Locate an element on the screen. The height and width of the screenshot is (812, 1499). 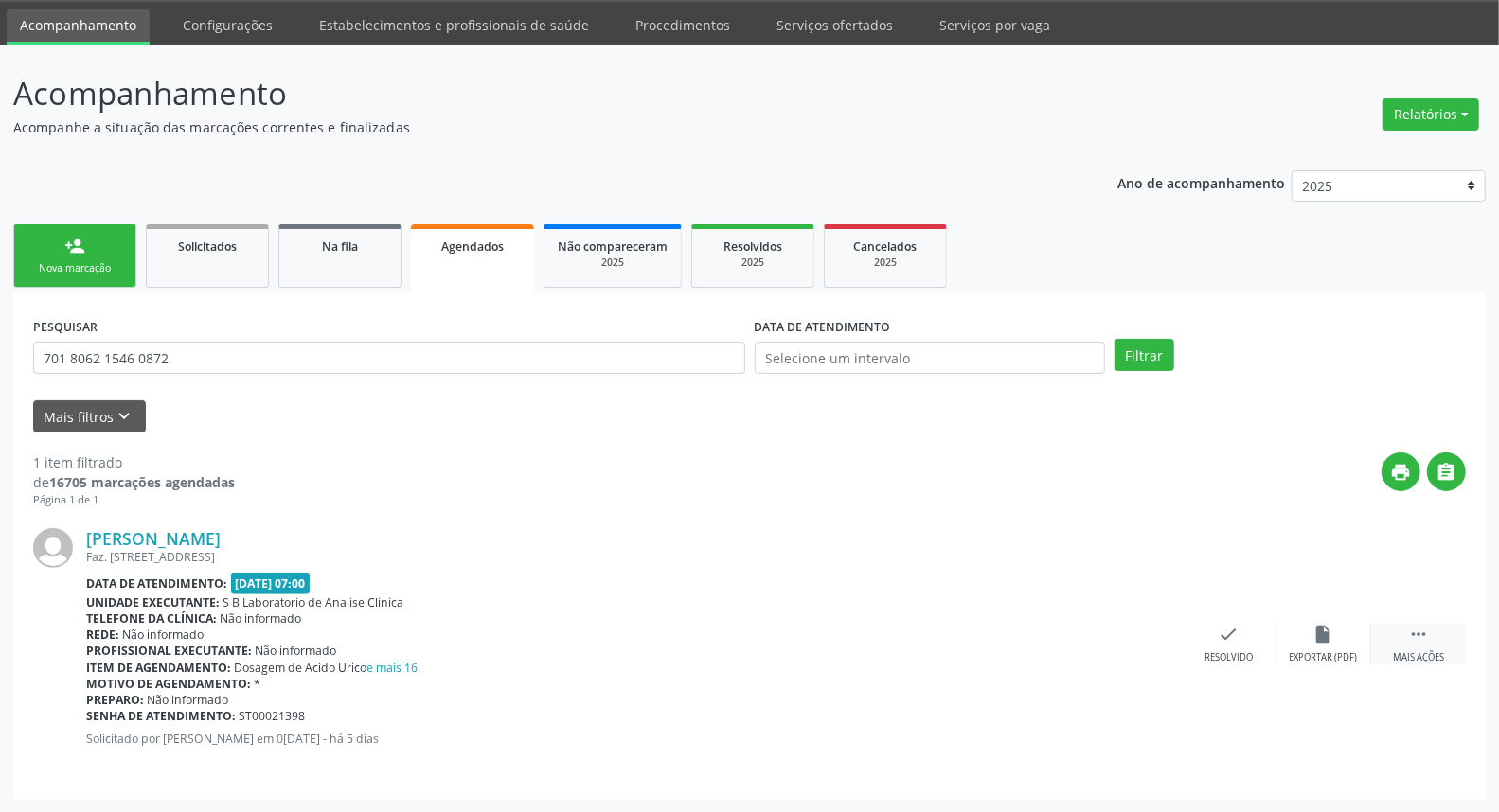
b: Preparo: is located at coordinates (115, 699).